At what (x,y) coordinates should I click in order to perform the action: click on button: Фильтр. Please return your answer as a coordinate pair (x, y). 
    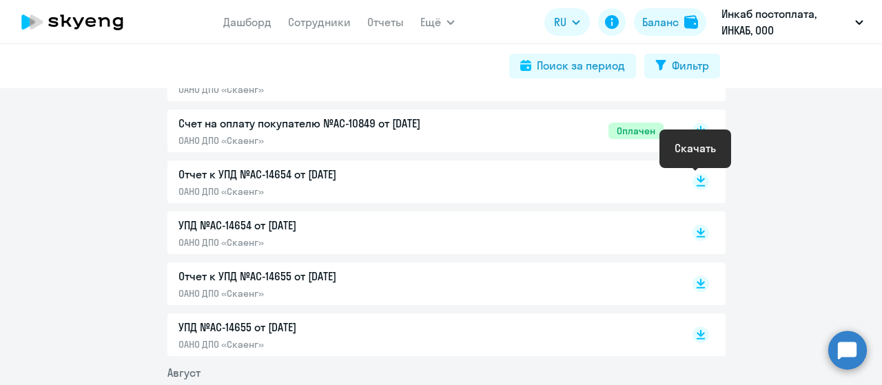
    Looking at the image, I should click on (682, 66).